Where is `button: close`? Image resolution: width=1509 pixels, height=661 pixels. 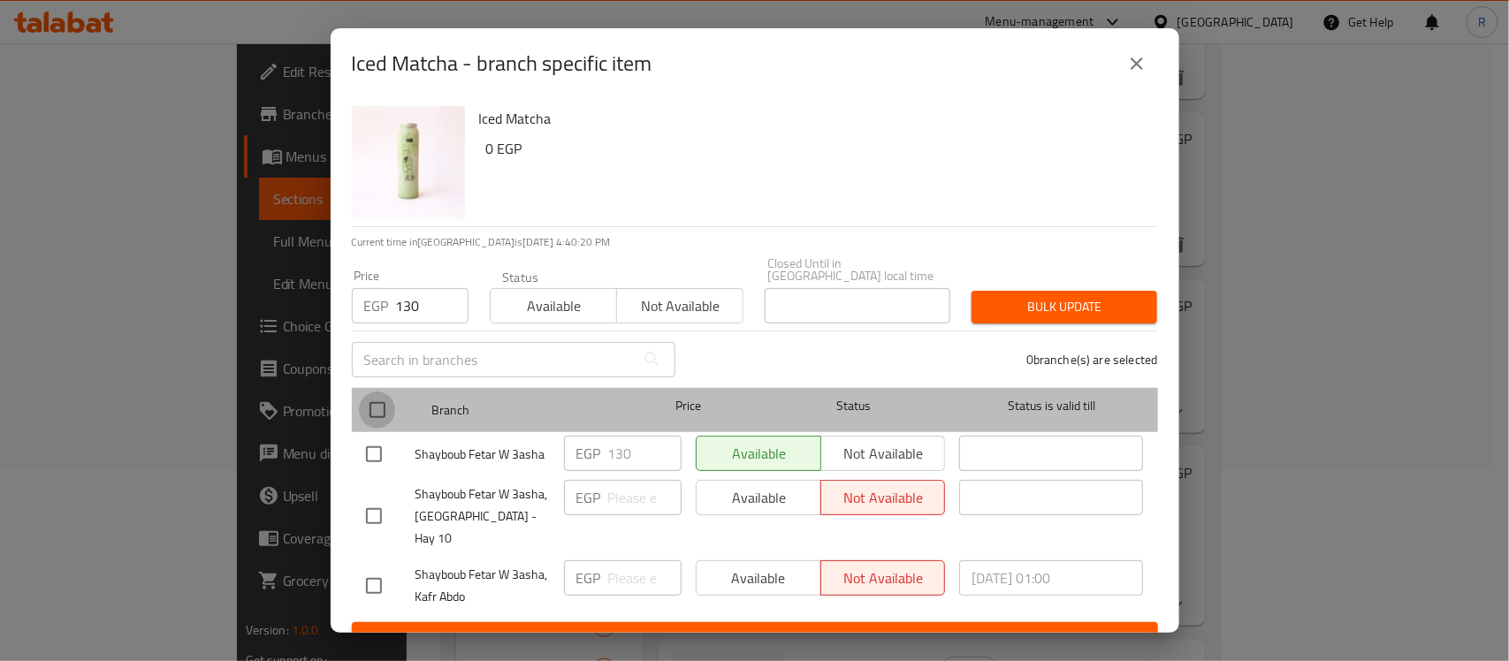 button: close is located at coordinates (1137, 64).